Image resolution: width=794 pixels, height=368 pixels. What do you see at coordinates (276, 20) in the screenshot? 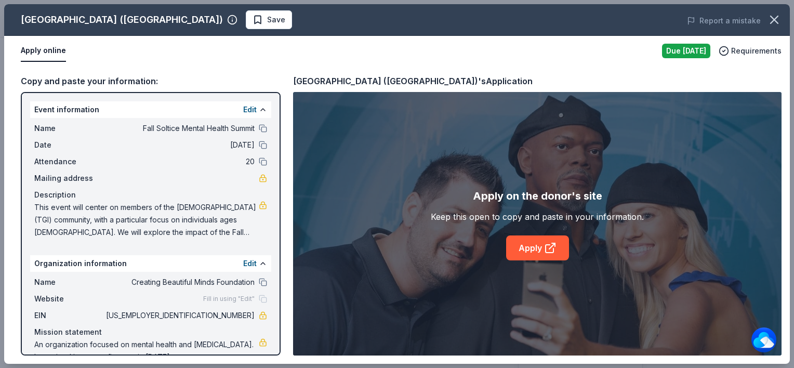
I see `span: Save` at bounding box center [276, 20].